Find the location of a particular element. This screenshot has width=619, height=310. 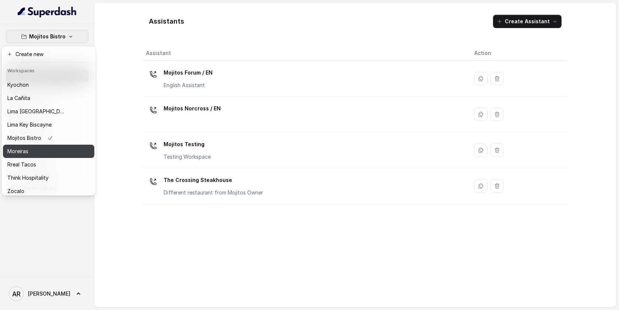

button: Mojitos Bistro is located at coordinates (47, 37).